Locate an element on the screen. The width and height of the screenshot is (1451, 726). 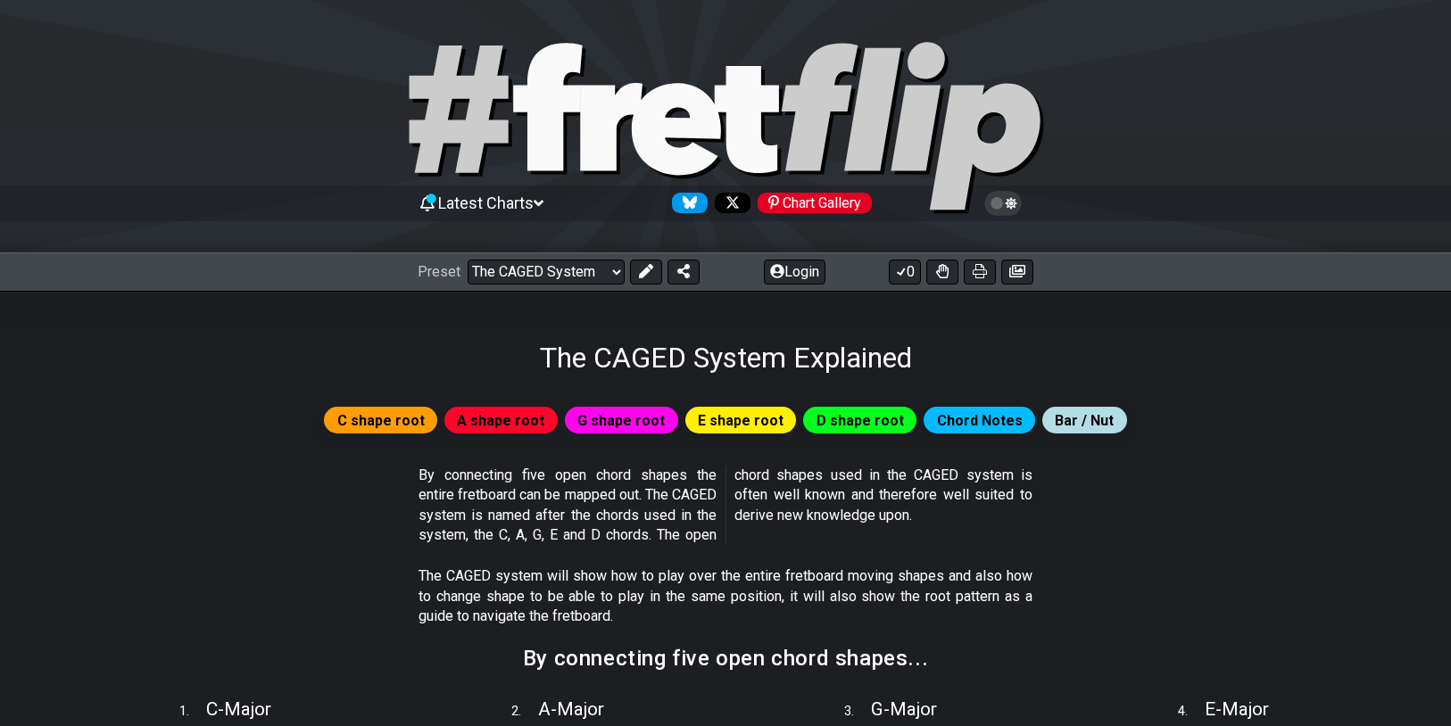
span: E - Major is located at coordinates (1236, 709).